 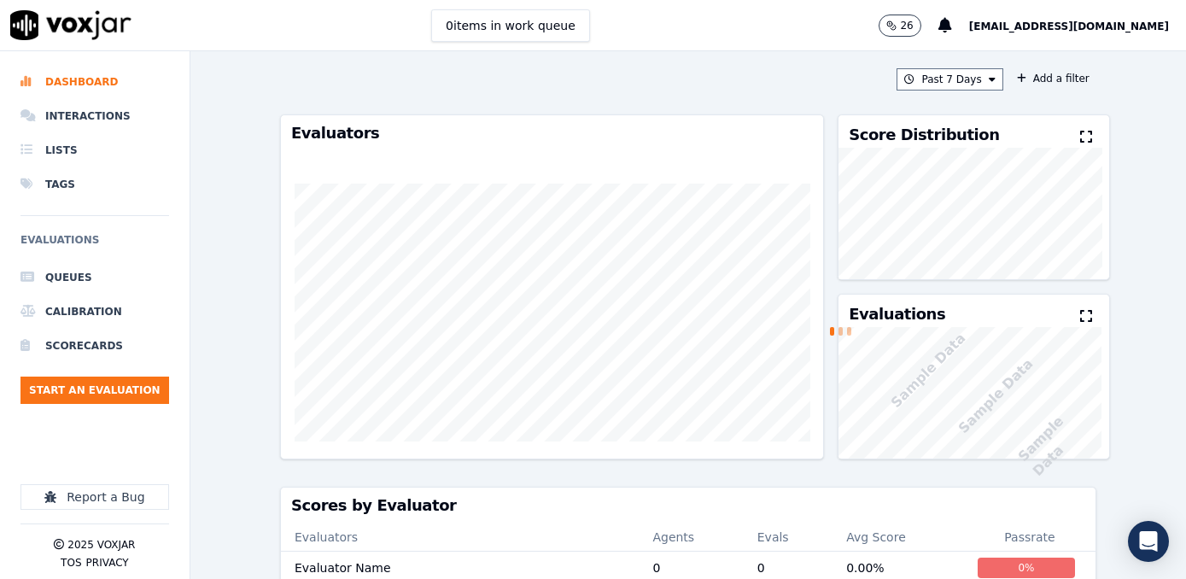 I want to click on button: Report a Bug, so click(x=95, y=497).